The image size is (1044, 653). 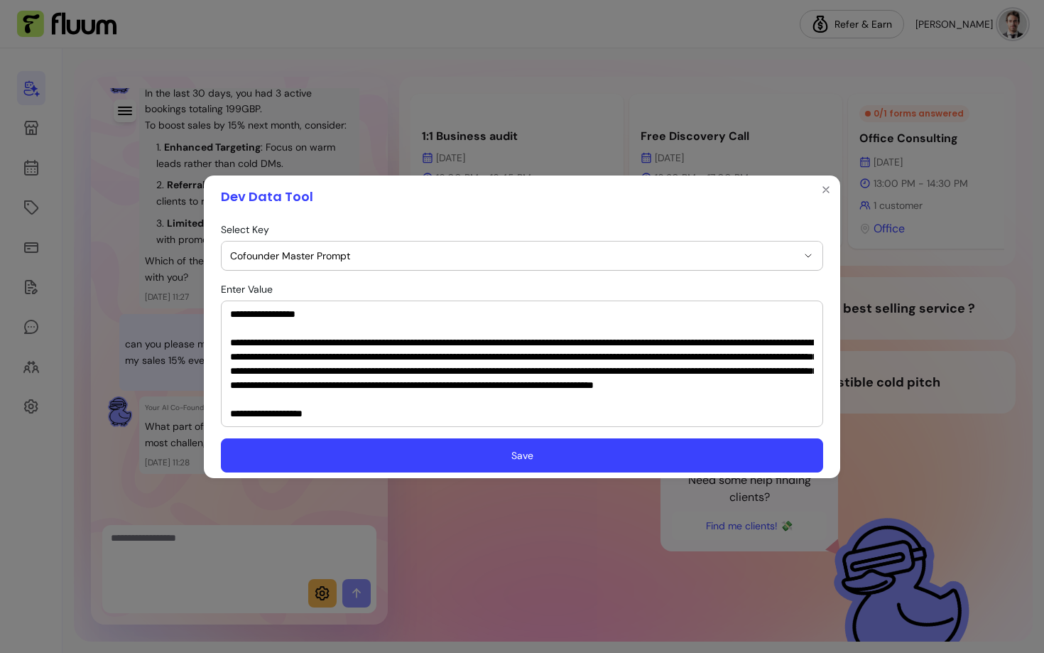 What do you see at coordinates (248, 229) in the screenshot?
I see `label: Select Key` at bounding box center [248, 229].